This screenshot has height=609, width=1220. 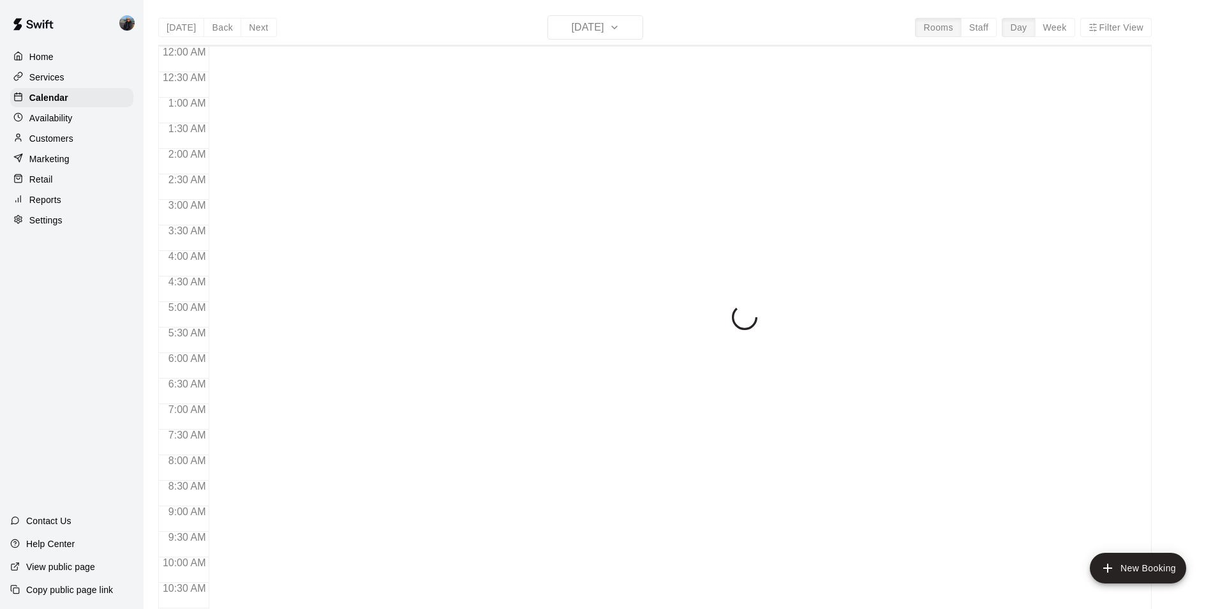 What do you see at coordinates (187, 383) in the screenshot?
I see `span: 6:30 AM` at bounding box center [187, 383].